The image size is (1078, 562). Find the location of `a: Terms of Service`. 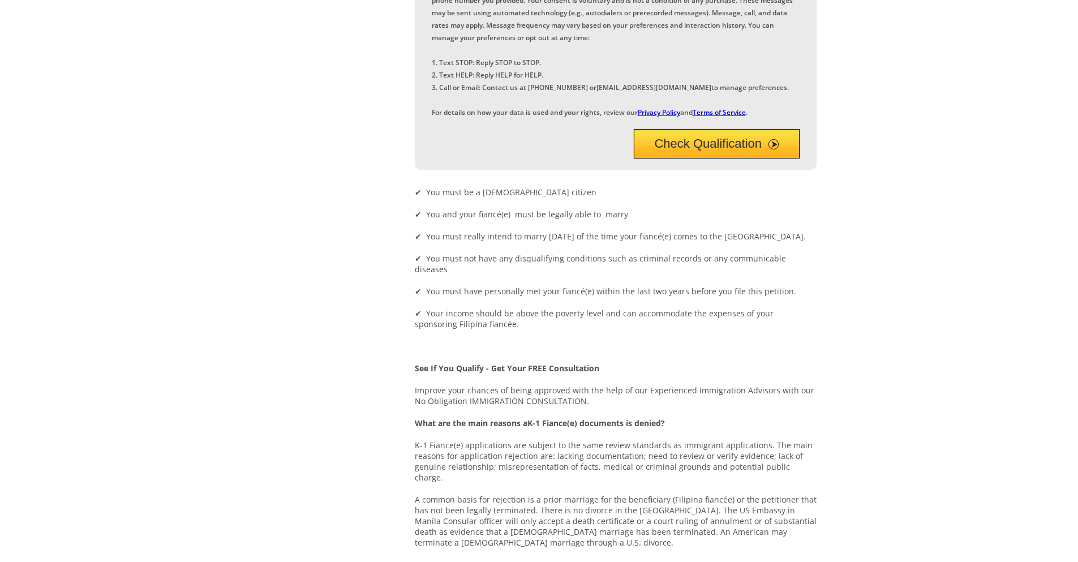

a: Terms of Service is located at coordinates (719, 112).